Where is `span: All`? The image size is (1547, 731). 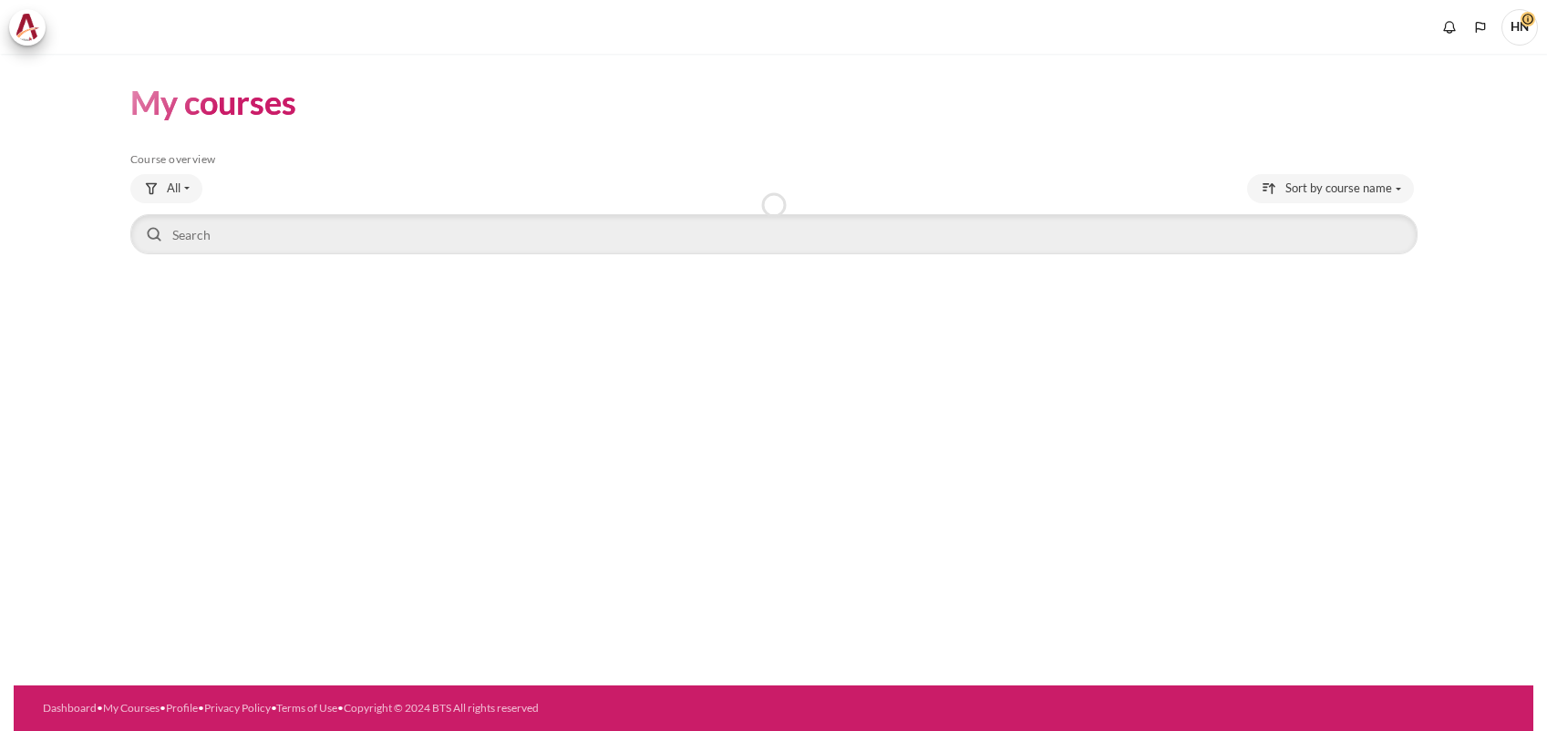 span: All is located at coordinates (173, 189).